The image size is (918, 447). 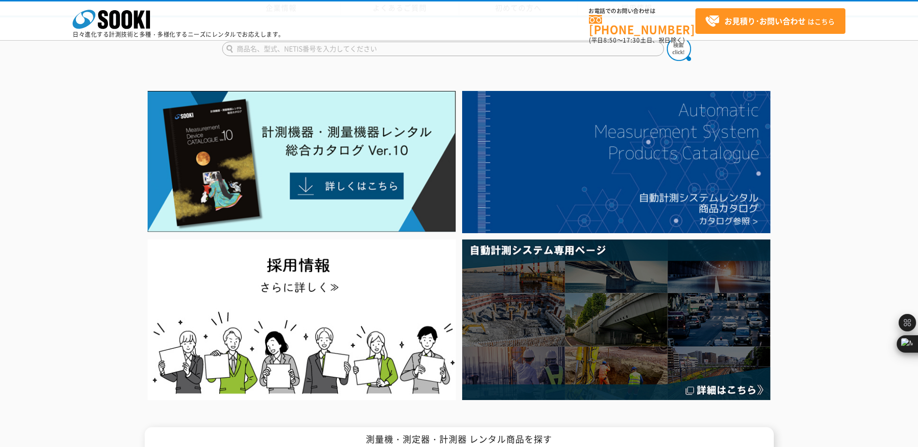 I want to click on span: 17:30, so click(x=631, y=40).